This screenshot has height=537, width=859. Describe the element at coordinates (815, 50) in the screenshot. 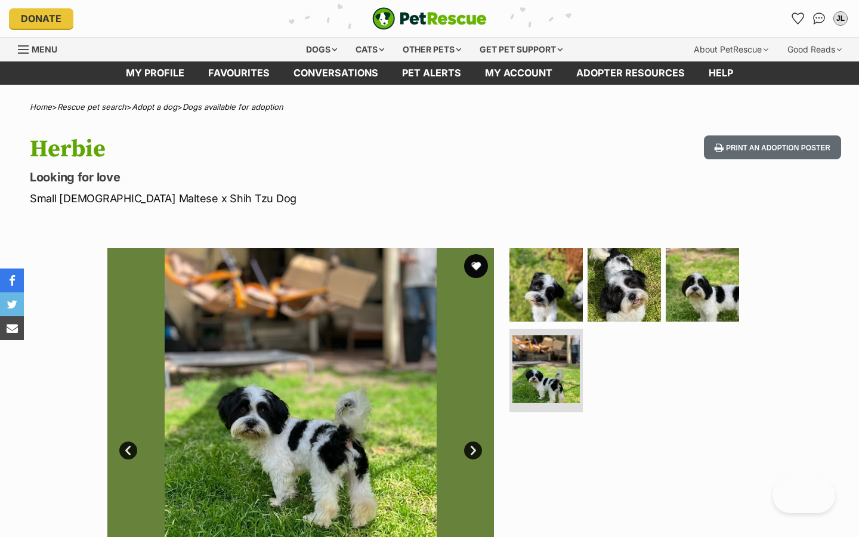

I see `div: Good Reads` at that location.